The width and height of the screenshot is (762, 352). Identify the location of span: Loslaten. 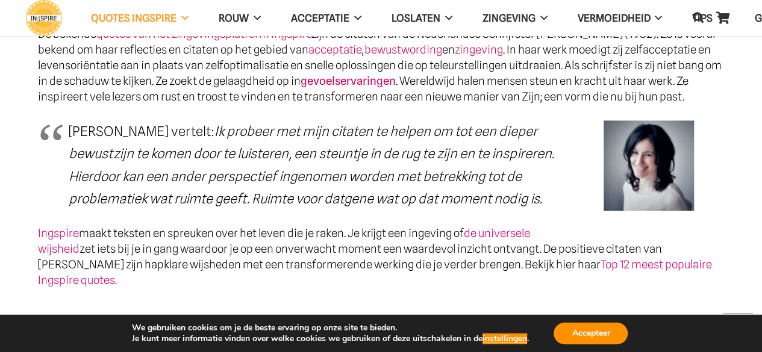
(415, 18).